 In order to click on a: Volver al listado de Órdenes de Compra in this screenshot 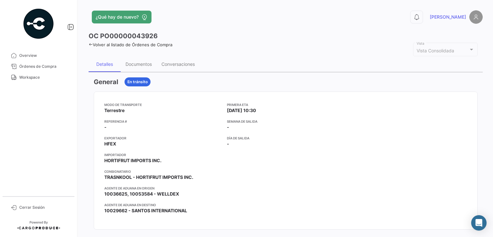, I will do `click(130, 45)`.